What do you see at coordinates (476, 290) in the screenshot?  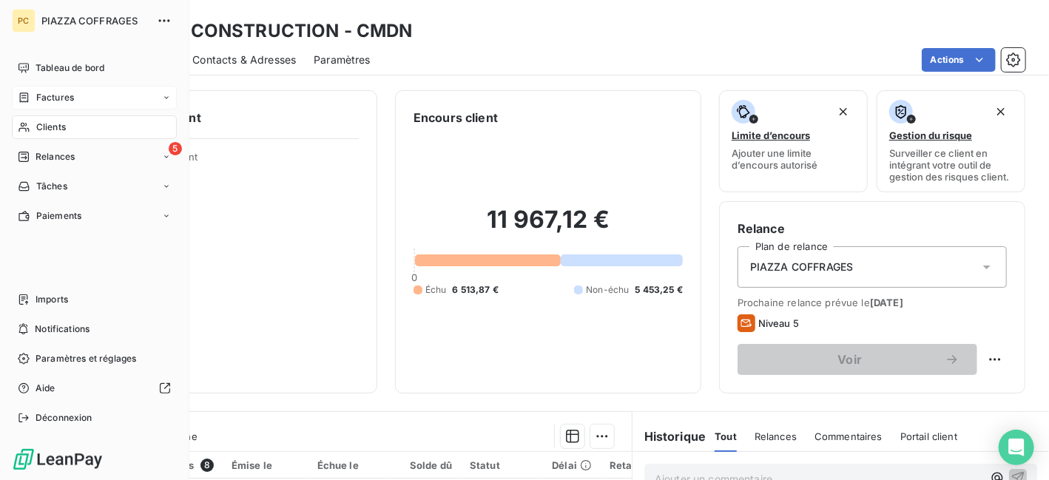 I see `span: 6 513,87 €` at bounding box center [476, 290].